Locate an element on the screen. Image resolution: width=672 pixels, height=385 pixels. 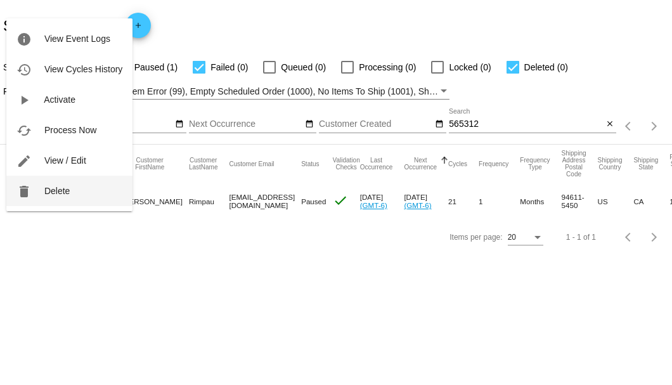
span: Delete is located at coordinates (57, 191).